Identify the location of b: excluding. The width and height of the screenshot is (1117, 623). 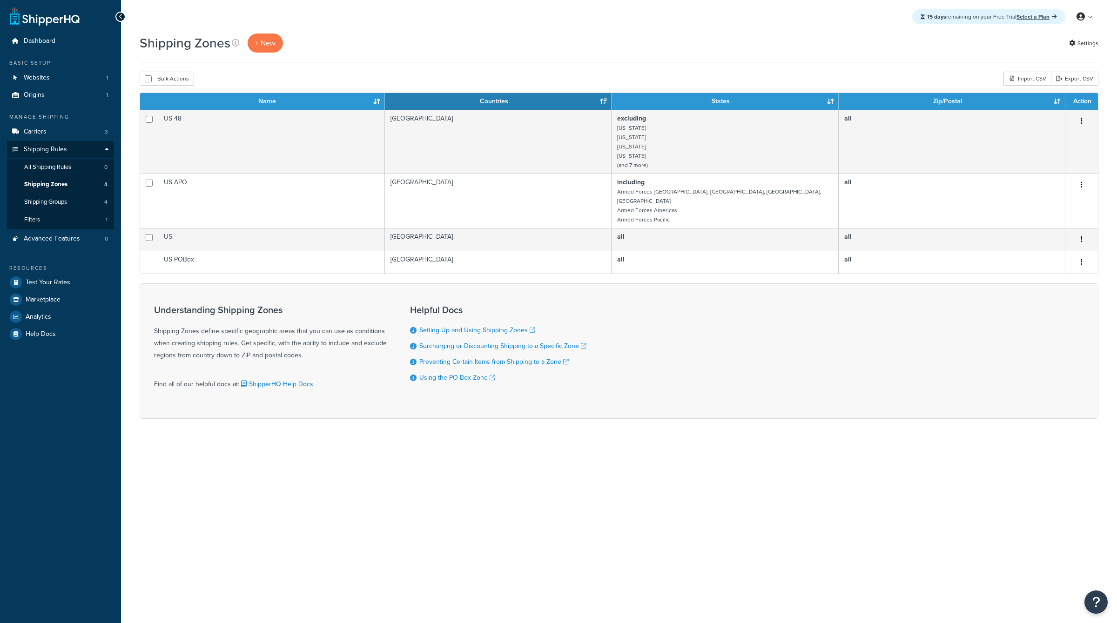
(631, 118).